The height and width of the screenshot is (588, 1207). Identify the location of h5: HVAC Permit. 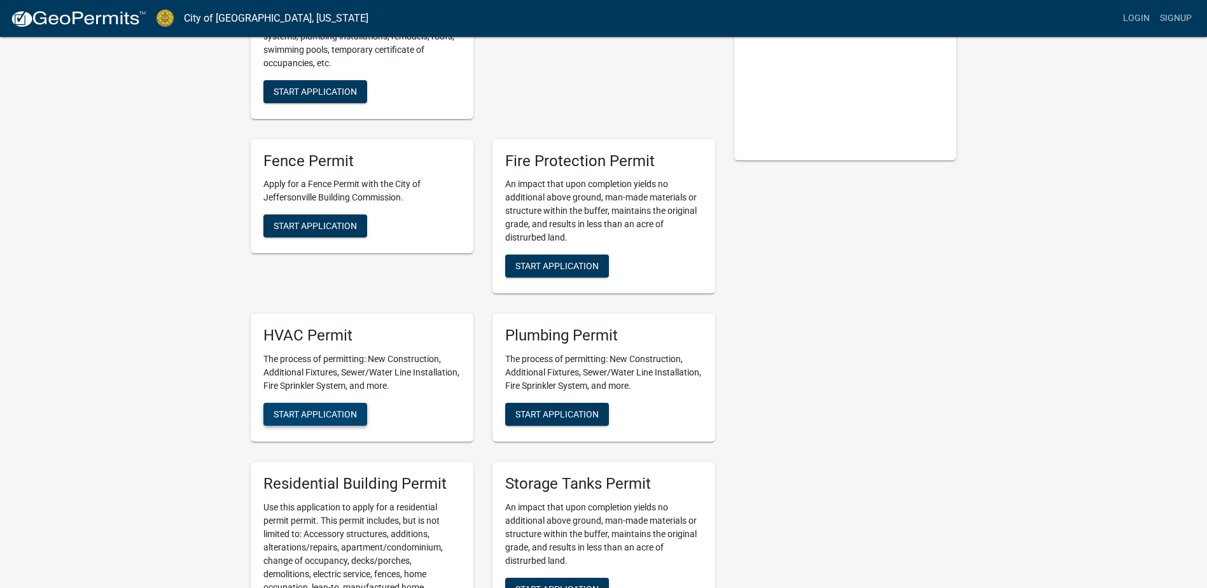
(362, 335).